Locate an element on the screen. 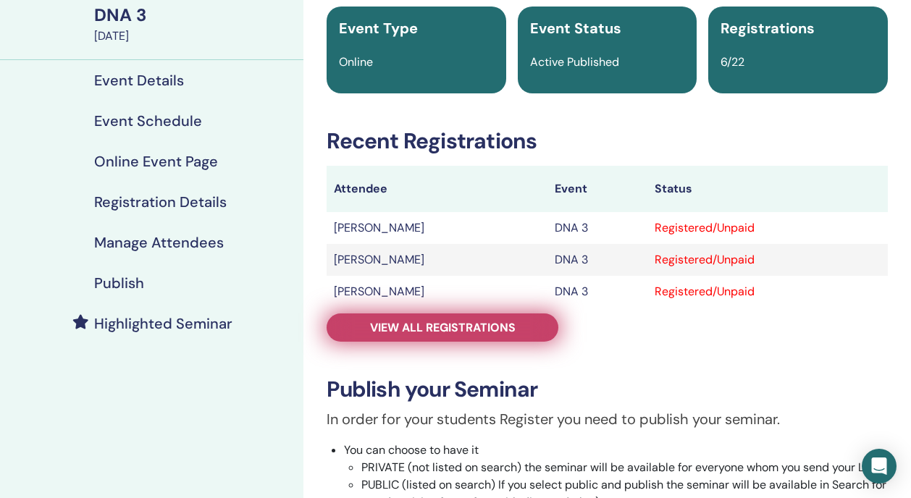 The height and width of the screenshot is (498, 911). span: Event Status is located at coordinates (576, 28).